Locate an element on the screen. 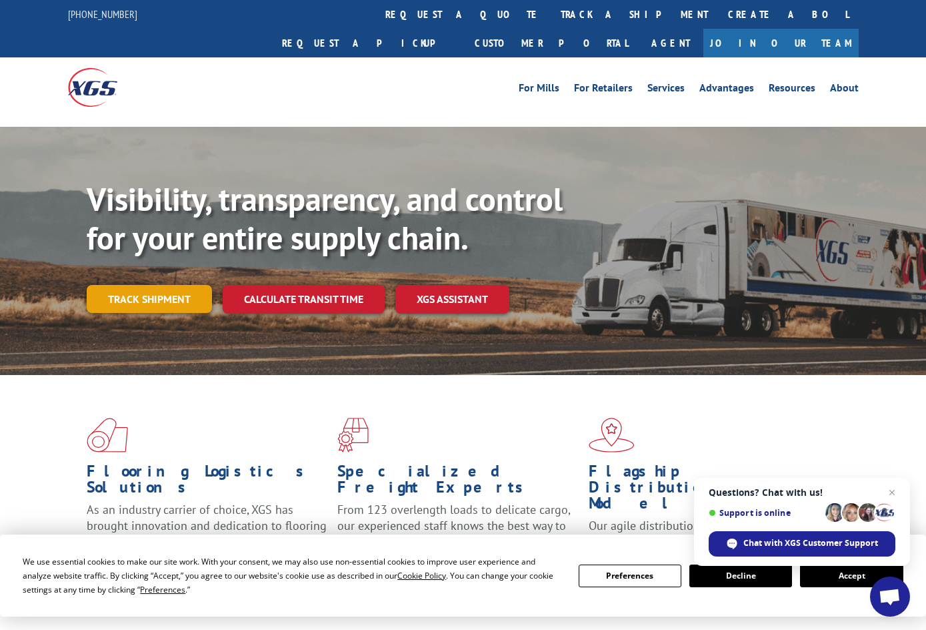 Image resolution: width=926 pixels, height=630 pixels. a: Join Our Team is located at coordinates (781, 43).